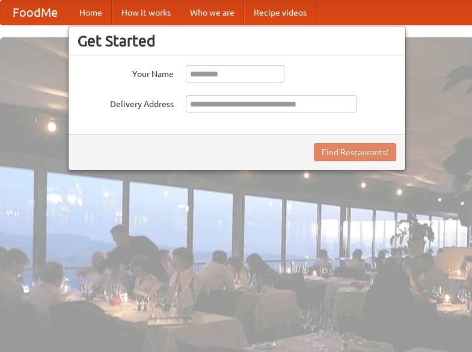  I want to click on a: Home, so click(91, 13).